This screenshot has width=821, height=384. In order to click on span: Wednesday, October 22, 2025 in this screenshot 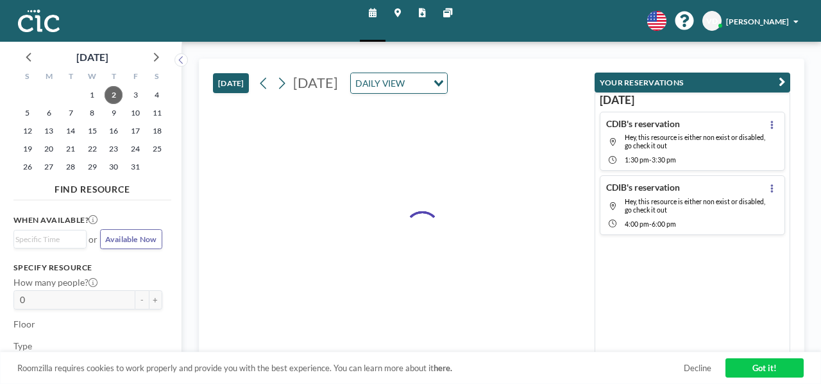, I will do `click(92, 149)`.